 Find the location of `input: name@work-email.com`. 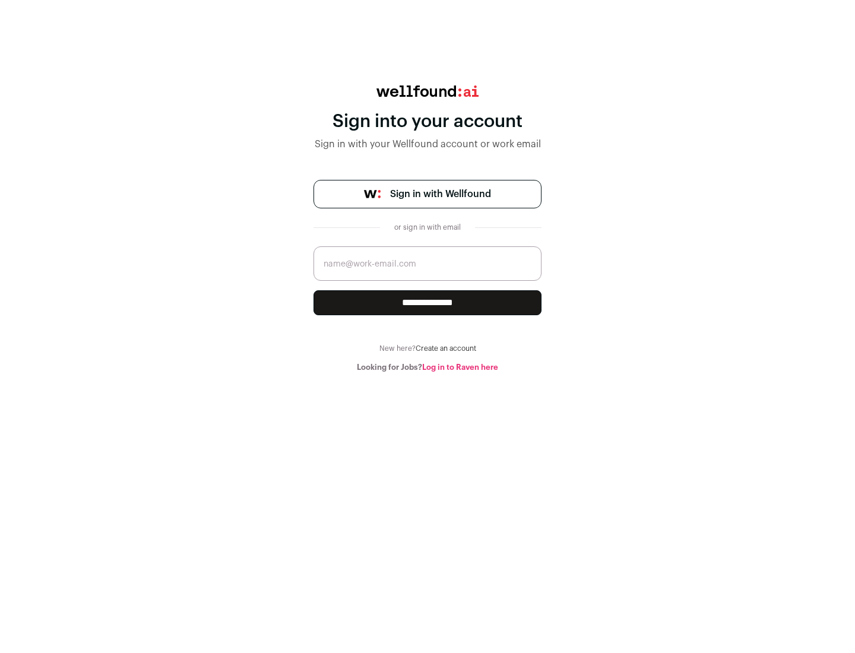

input: name@work-email.com is located at coordinates (428, 264).